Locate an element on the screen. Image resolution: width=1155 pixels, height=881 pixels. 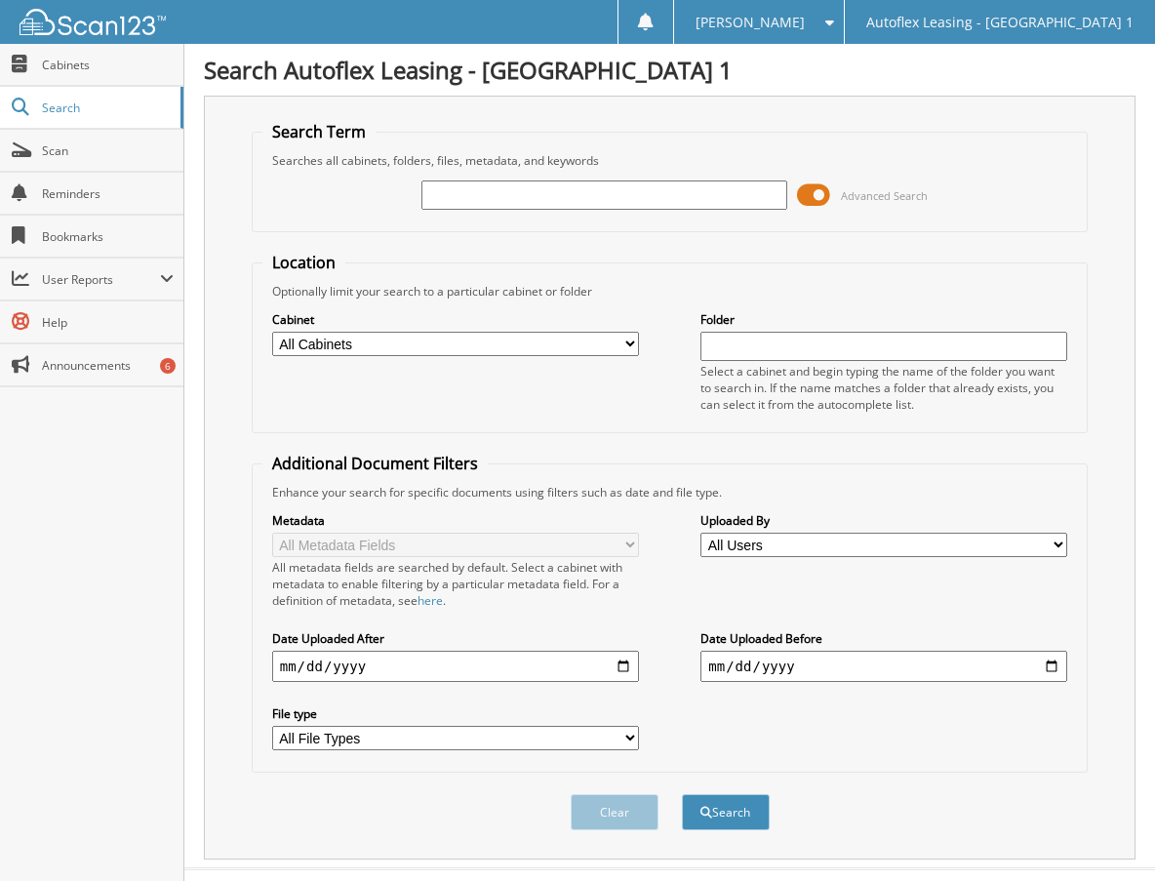
span: Search is located at coordinates (106, 107).